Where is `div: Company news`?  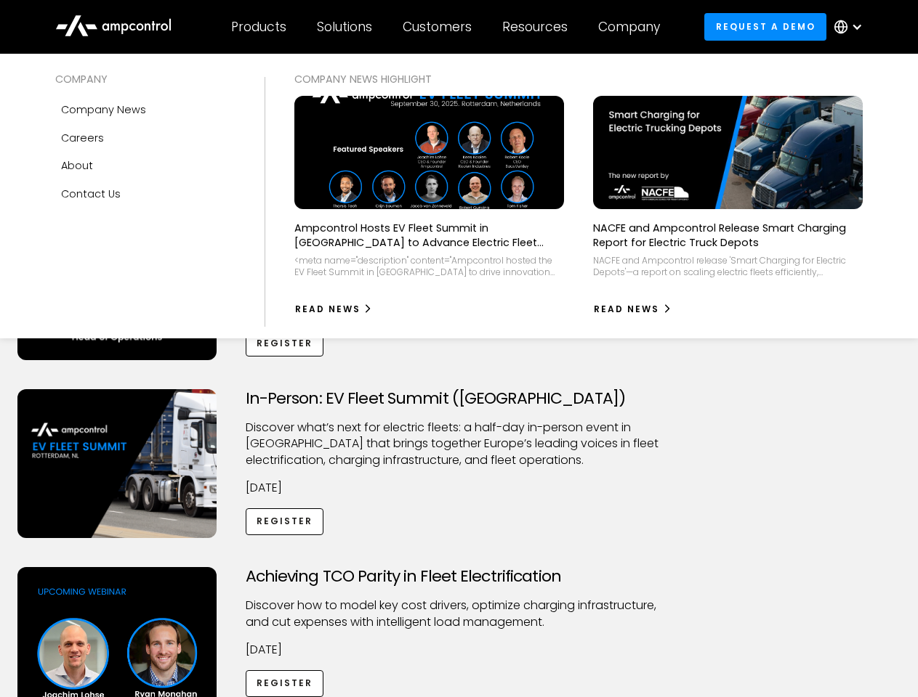
div: Company news is located at coordinates (103, 110).